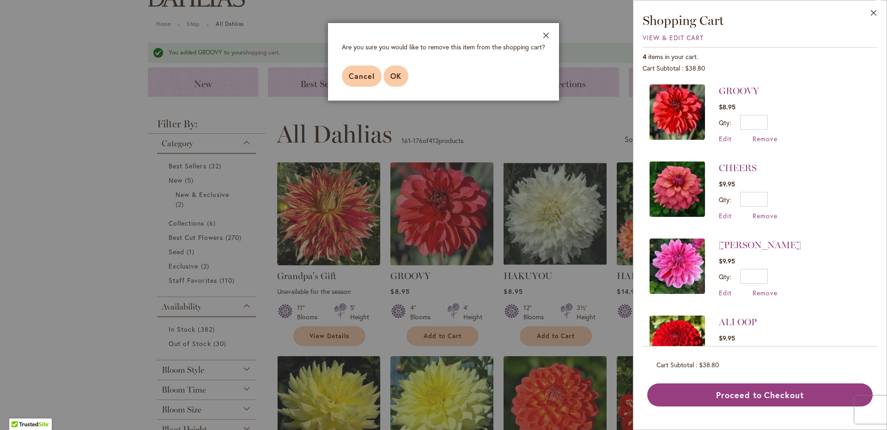 Image resolution: width=887 pixels, height=430 pixels. What do you see at coordinates (677, 189) in the screenshot?
I see `img: CHEERS` at bounding box center [677, 189].